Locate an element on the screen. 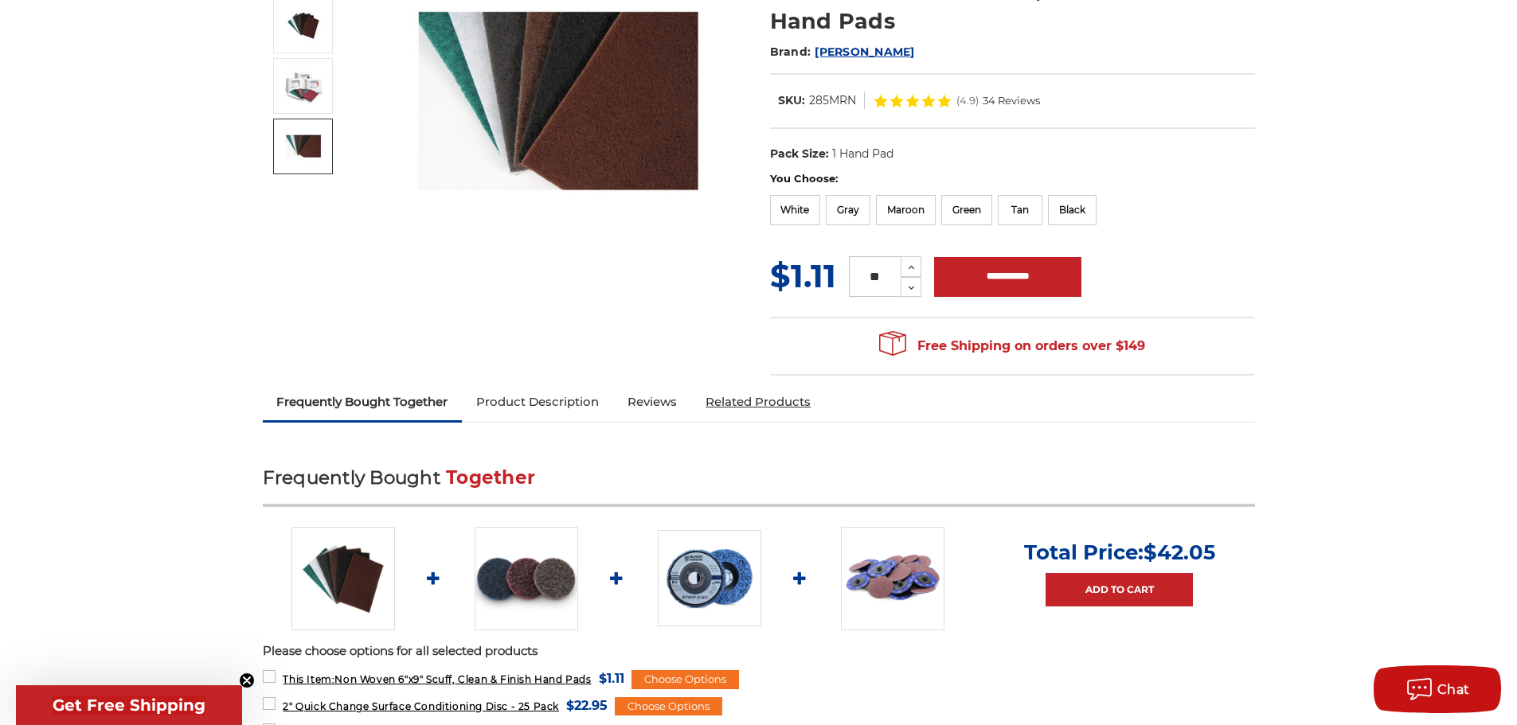 The width and height of the screenshot is (1517, 725). a: Related Products is located at coordinates (758, 402).